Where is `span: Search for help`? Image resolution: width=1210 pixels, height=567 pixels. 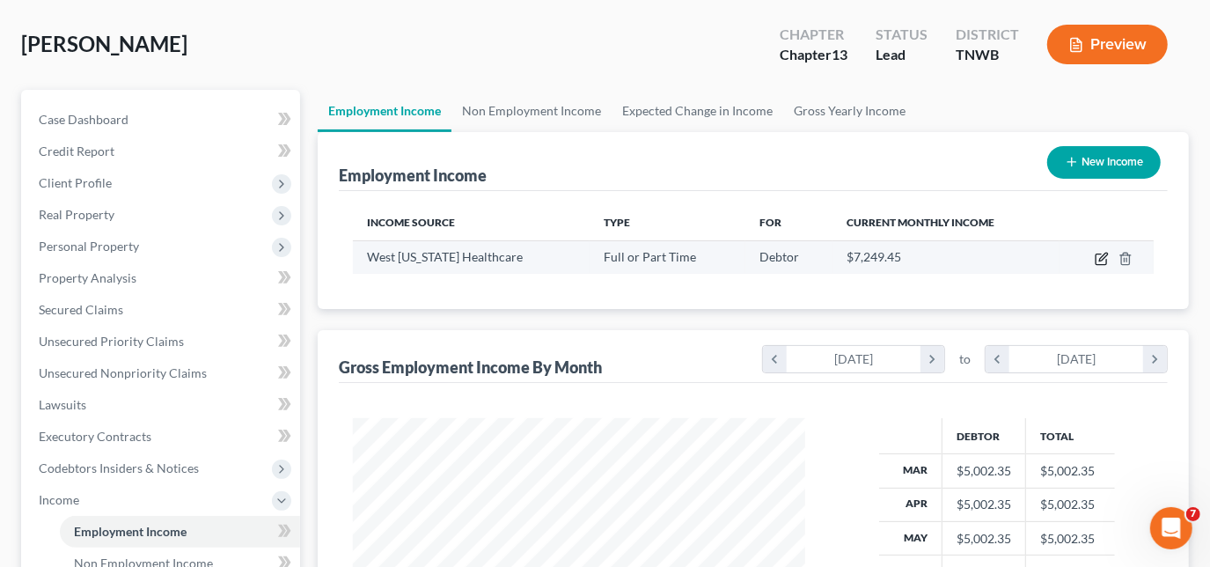
span: Search for help is located at coordinates (89, 308).